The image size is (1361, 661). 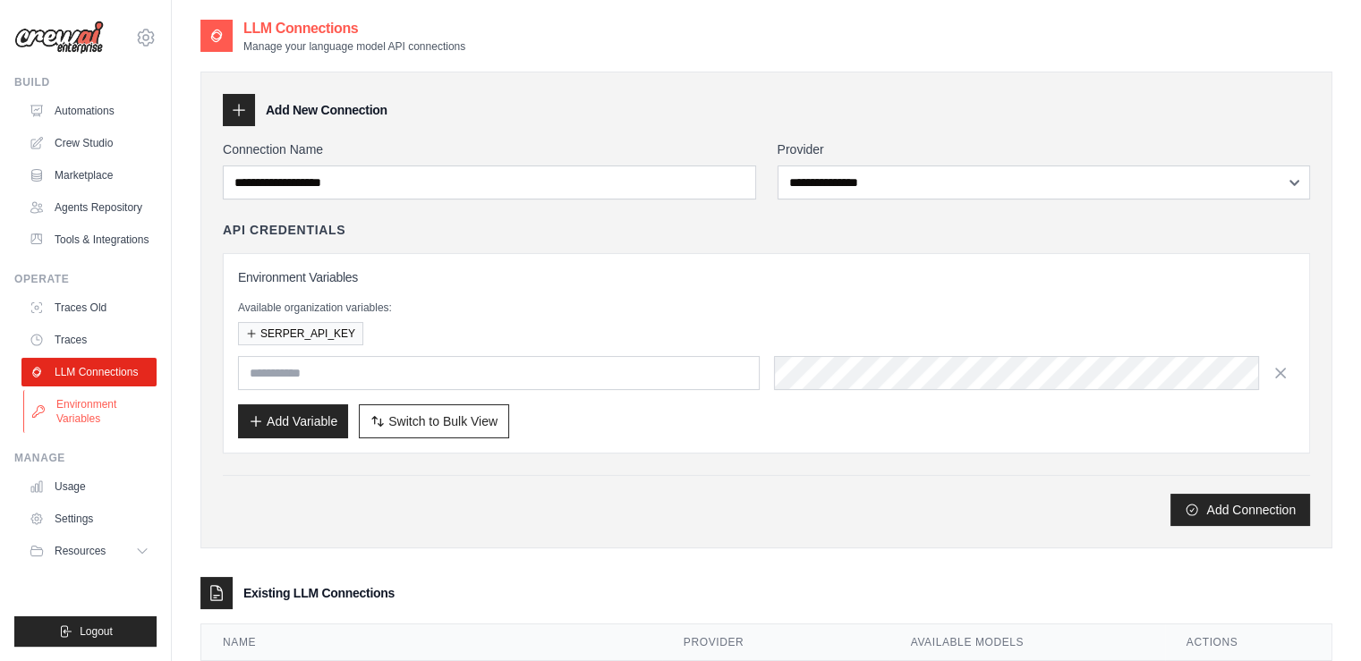 What do you see at coordinates (89, 143) in the screenshot?
I see `a: Crew Studio` at bounding box center [89, 143].